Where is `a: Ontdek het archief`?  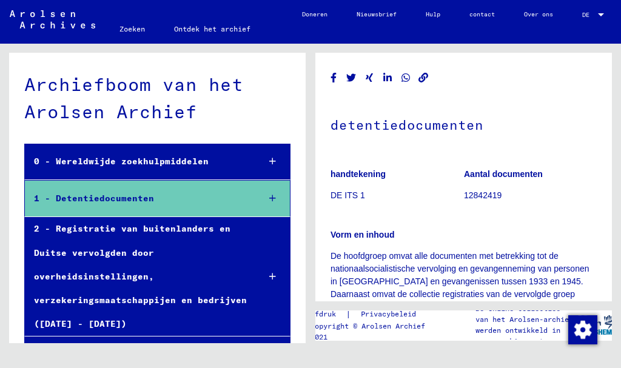 a: Ontdek het archief is located at coordinates (212, 29).